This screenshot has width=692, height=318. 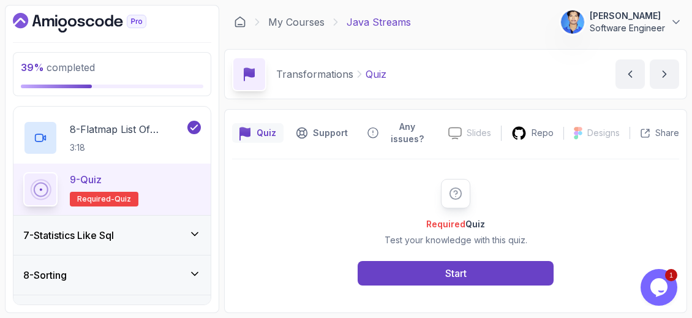 What do you see at coordinates (127, 147) in the screenshot?
I see `p: 3:18` at bounding box center [127, 147].